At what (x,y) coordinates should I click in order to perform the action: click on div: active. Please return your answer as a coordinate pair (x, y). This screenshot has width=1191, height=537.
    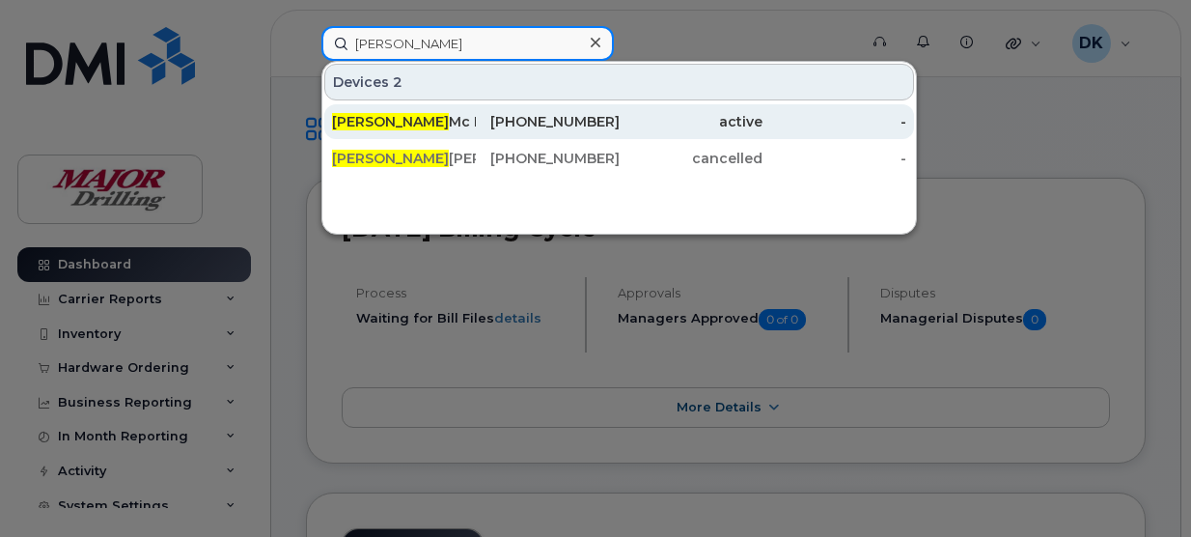
    Looking at the image, I should click on (691, 122).